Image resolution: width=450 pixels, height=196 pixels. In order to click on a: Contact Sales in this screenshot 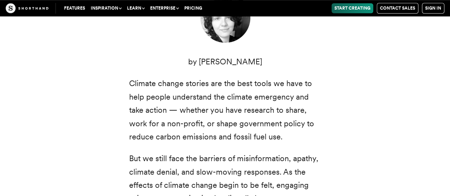, I will do `click(397, 8)`.